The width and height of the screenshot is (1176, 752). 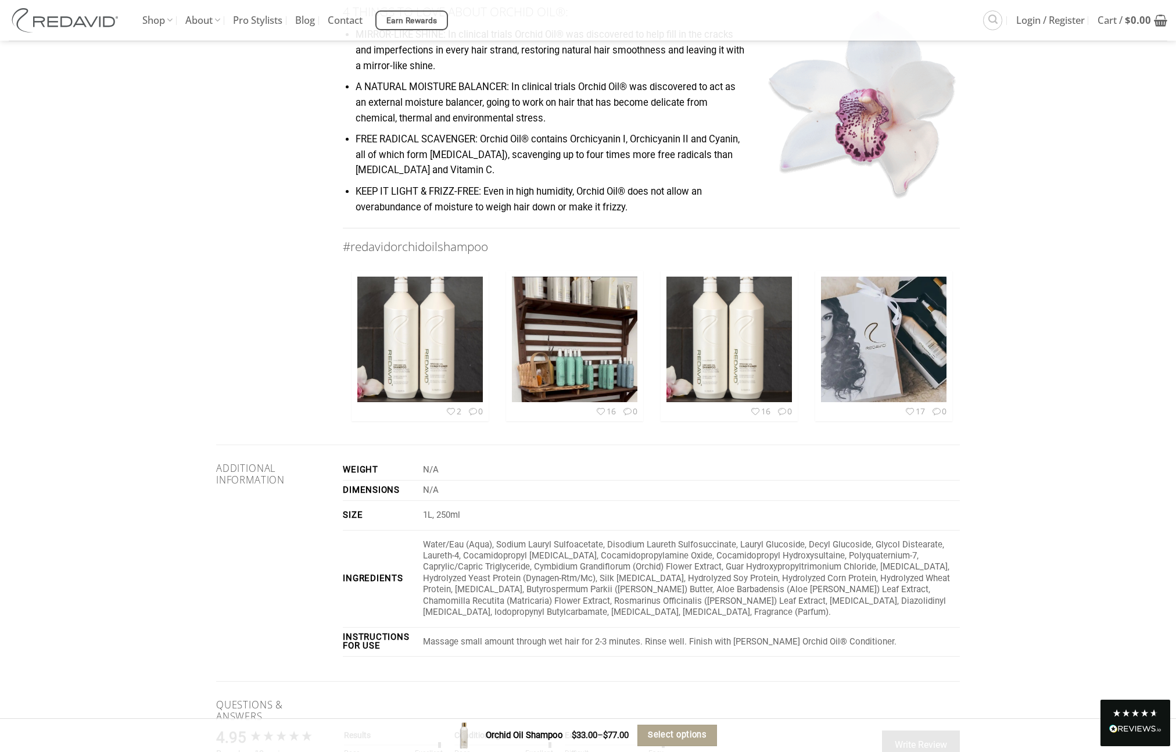 I want to click on table: Product Details, so click(x=651, y=558).